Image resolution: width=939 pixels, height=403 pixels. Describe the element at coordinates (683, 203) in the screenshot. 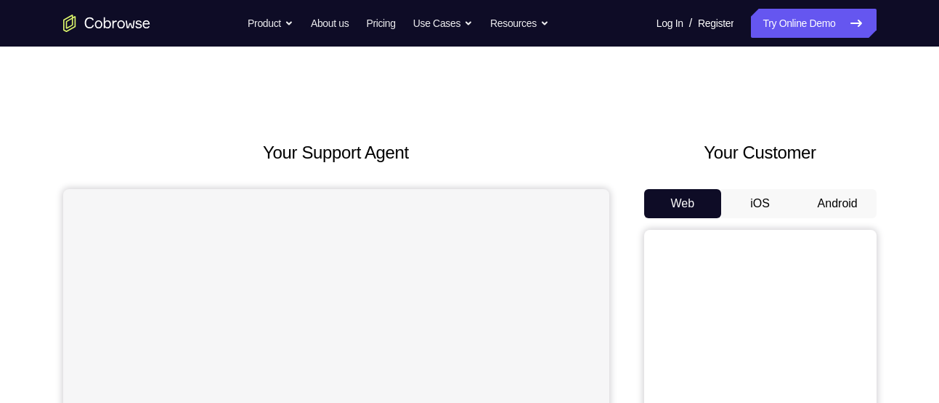

I see `button: Web` at that location.